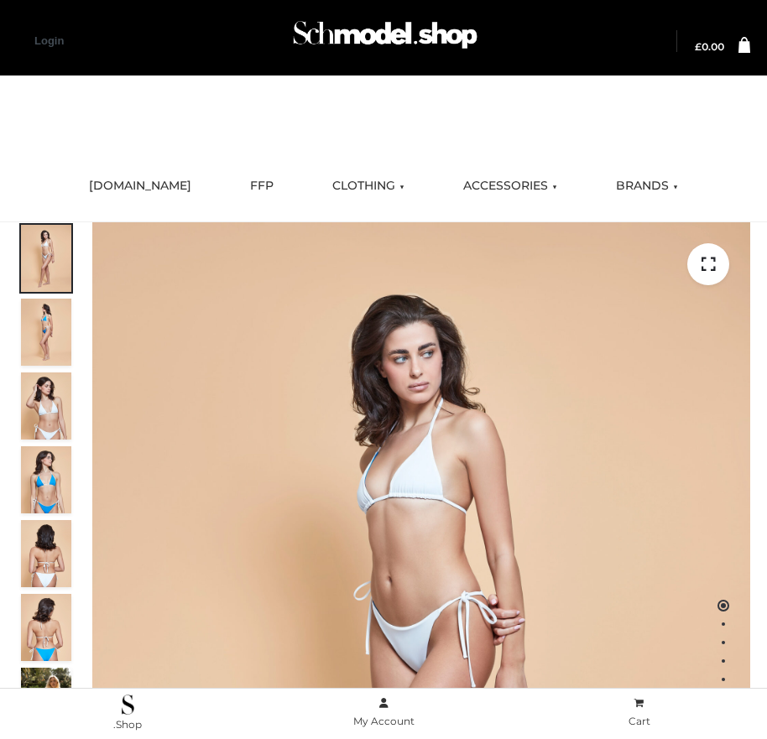  Describe the element at coordinates (510, 186) in the screenshot. I see `a: ACCESSORIES` at that location.